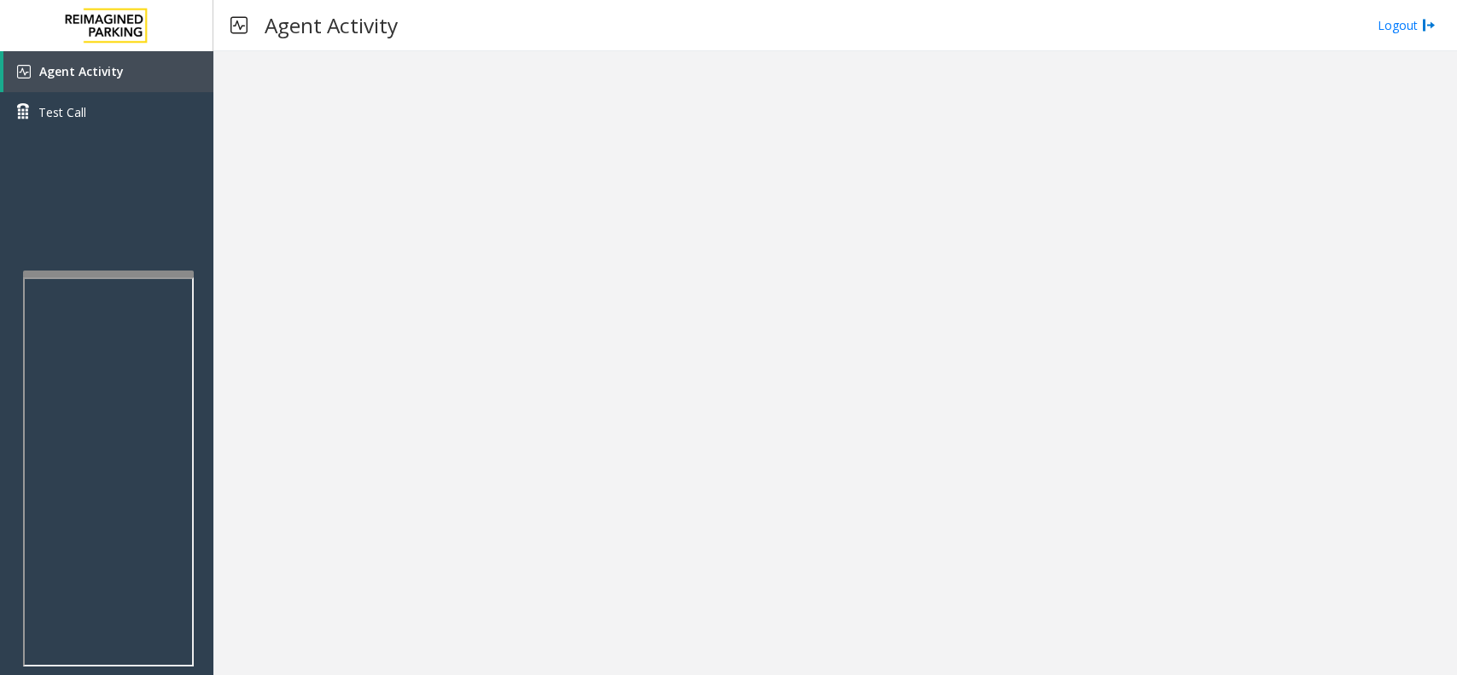 Image resolution: width=1457 pixels, height=675 pixels. What do you see at coordinates (1429, 25) in the screenshot?
I see `img: logout` at bounding box center [1429, 25].